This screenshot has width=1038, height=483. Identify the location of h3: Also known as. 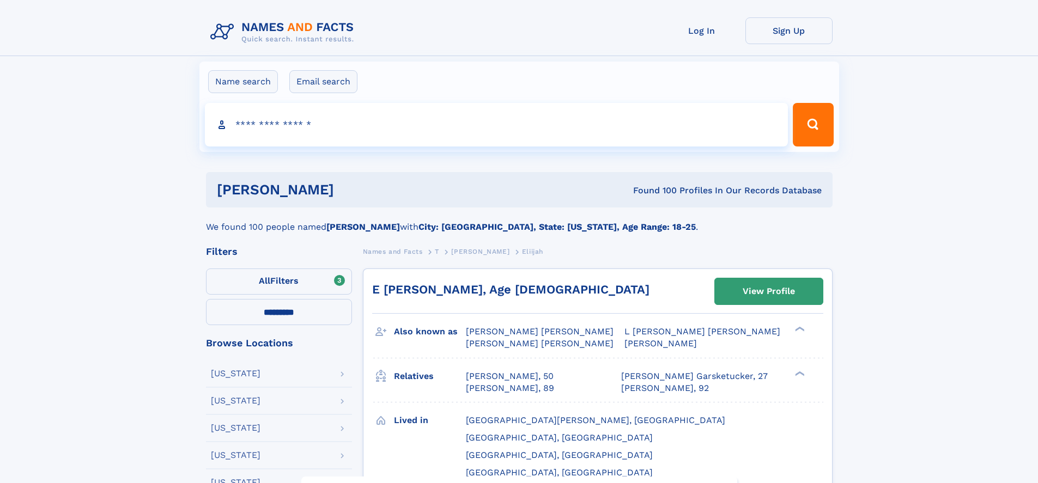
(430, 332).